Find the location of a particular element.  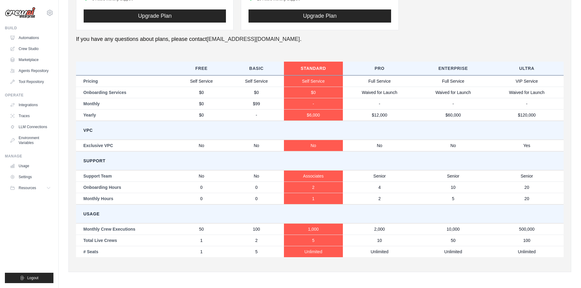

td: Monthly Hours is located at coordinates (125, 199).